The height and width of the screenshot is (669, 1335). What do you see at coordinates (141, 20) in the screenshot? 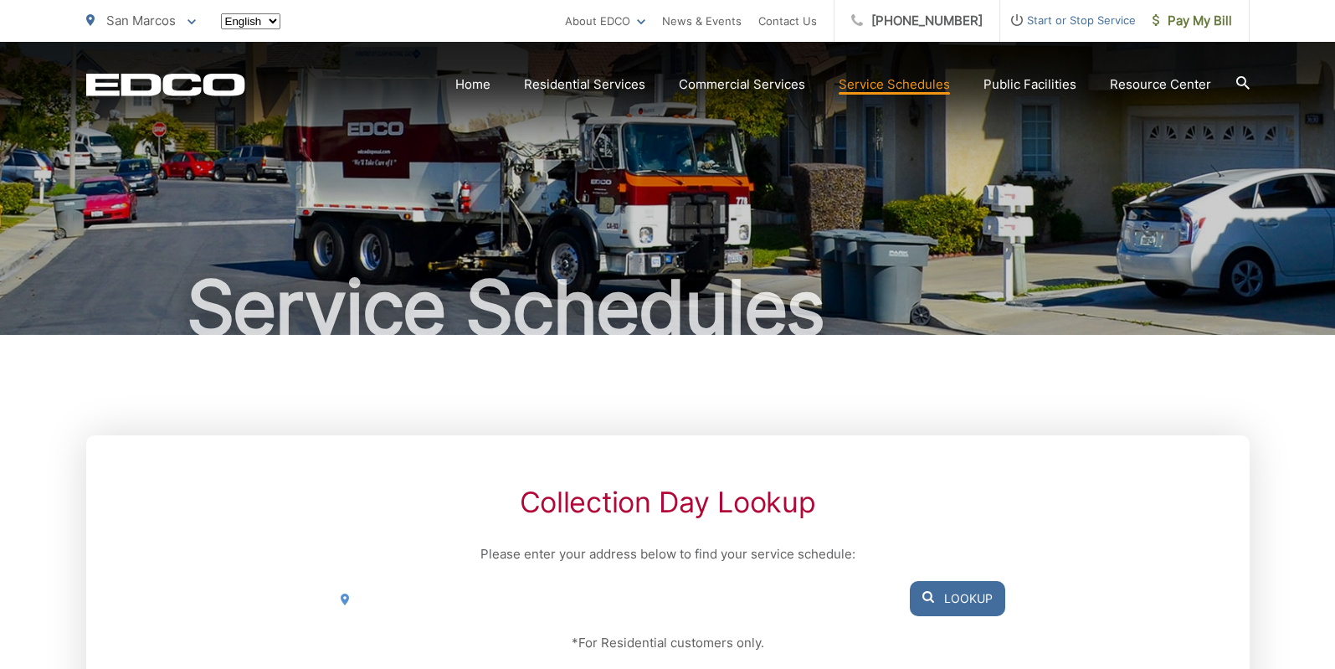
I see `span: San Marcos` at bounding box center [141, 20].